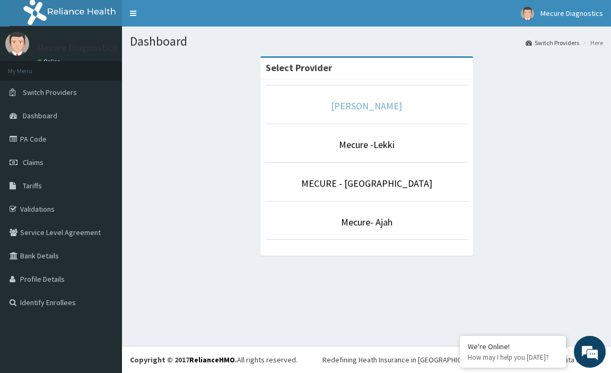 The height and width of the screenshot is (373, 611). What do you see at coordinates (592, 42) in the screenshot?
I see `li: Here` at bounding box center [592, 42].